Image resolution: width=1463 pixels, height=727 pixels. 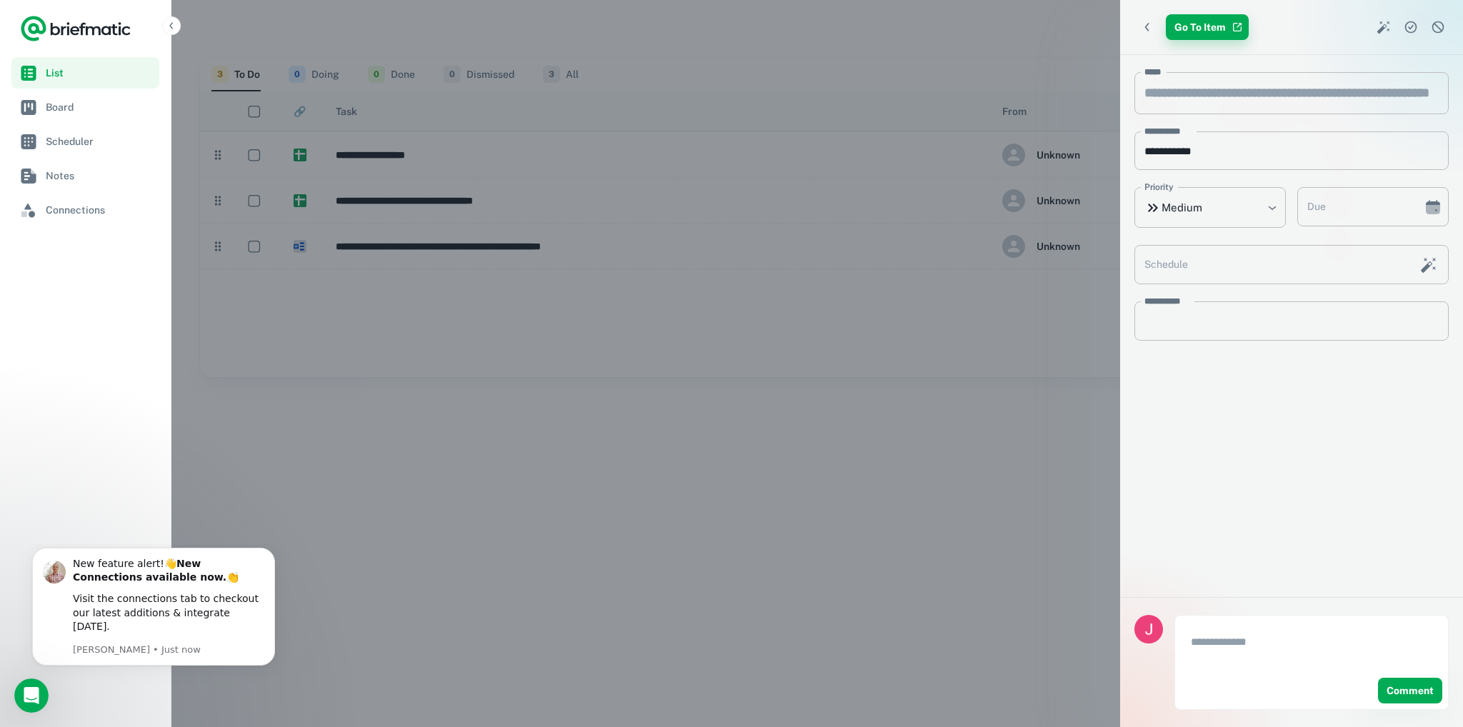 I want to click on span: Board, so click(x=99, y=107).